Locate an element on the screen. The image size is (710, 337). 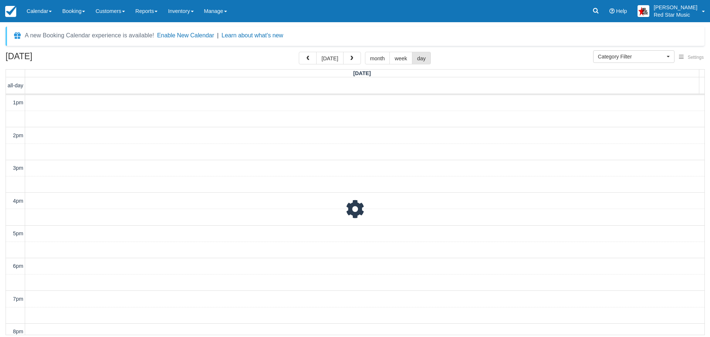
img: checkfront-main-nav-mini-logo.png is located at coordinates (11, 11).